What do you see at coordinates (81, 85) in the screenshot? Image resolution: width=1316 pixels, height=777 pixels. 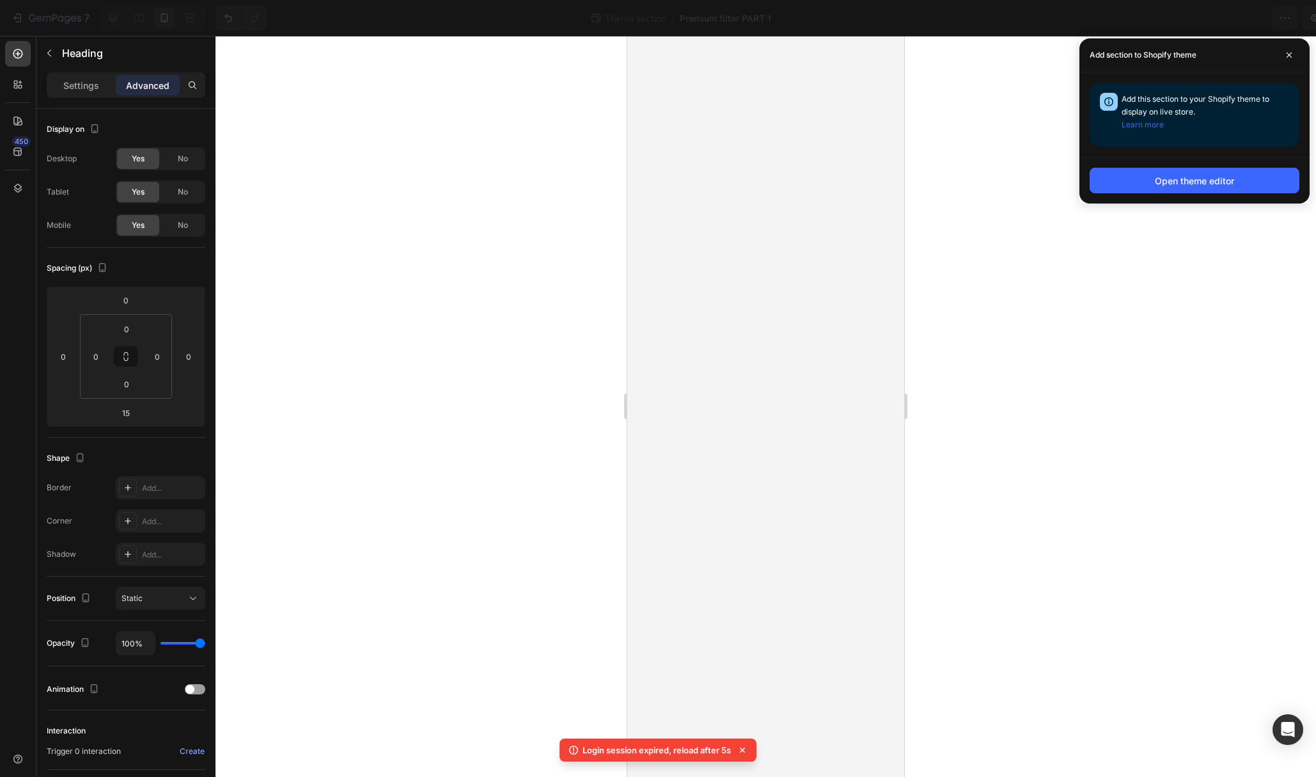 I see `p: Settings` at bounding box center [81, 85].